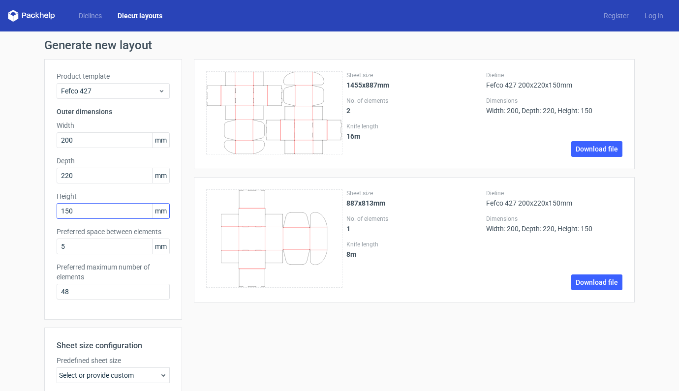  What do you see at coordinates (113, 375) in the screenshot?
I see `div: Select or provide custom` at bounding box center [113, 375].